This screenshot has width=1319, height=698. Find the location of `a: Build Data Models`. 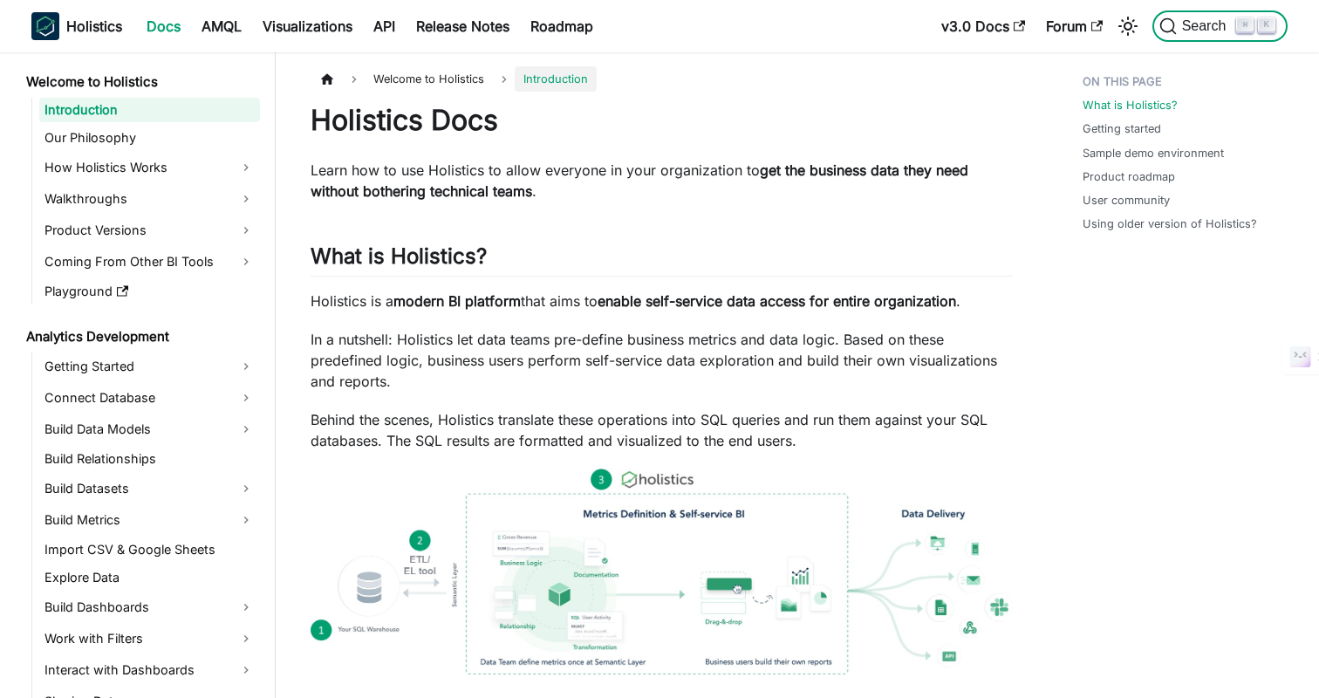

a: Build Data Models is located at coordinates (149, 429).